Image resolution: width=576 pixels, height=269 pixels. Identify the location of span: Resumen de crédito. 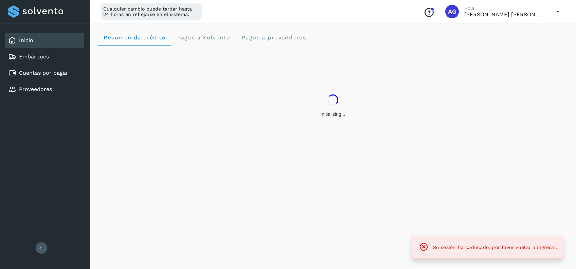
(135, 37).